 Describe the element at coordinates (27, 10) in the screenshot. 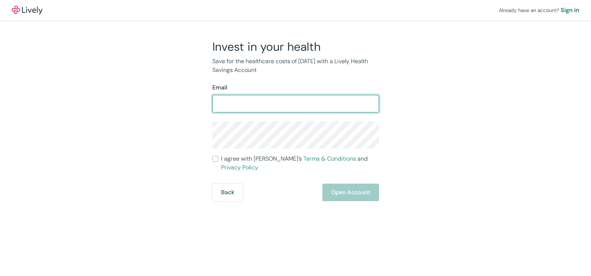

I see `a: LivelyLively` at that location.